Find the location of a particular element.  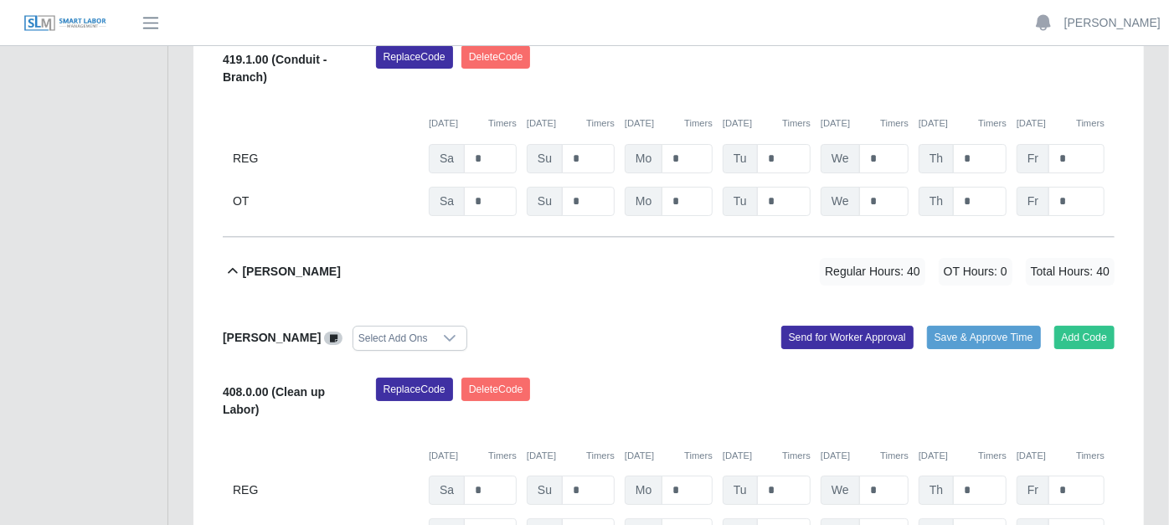

span: Total Hours: 40 is located at coordinates (1070, 271).